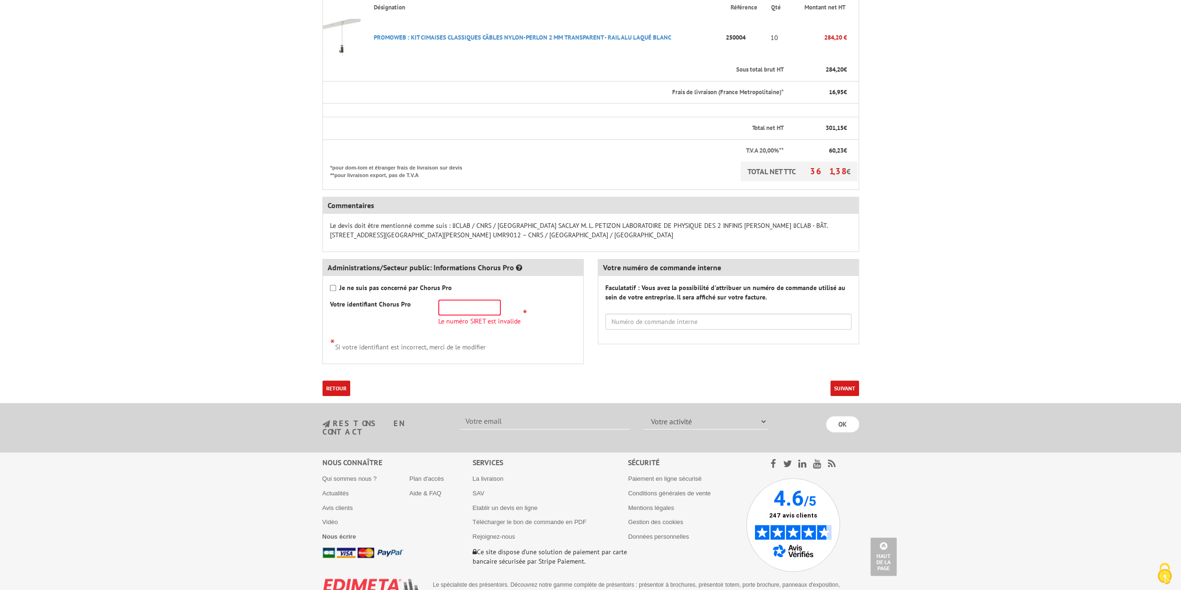  What do you see at coordinates (478, 493) in the screenshot?
I see `a: SAV` at bounding box center [478, 493].